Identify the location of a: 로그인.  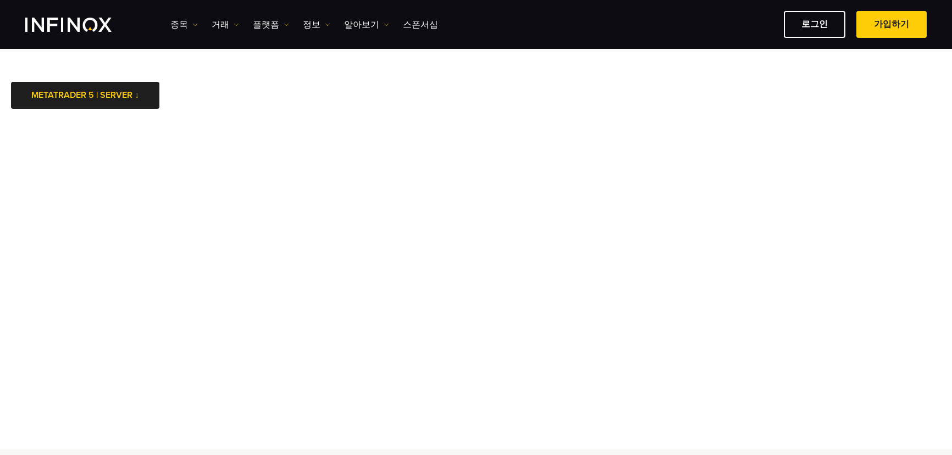
(814, 24).